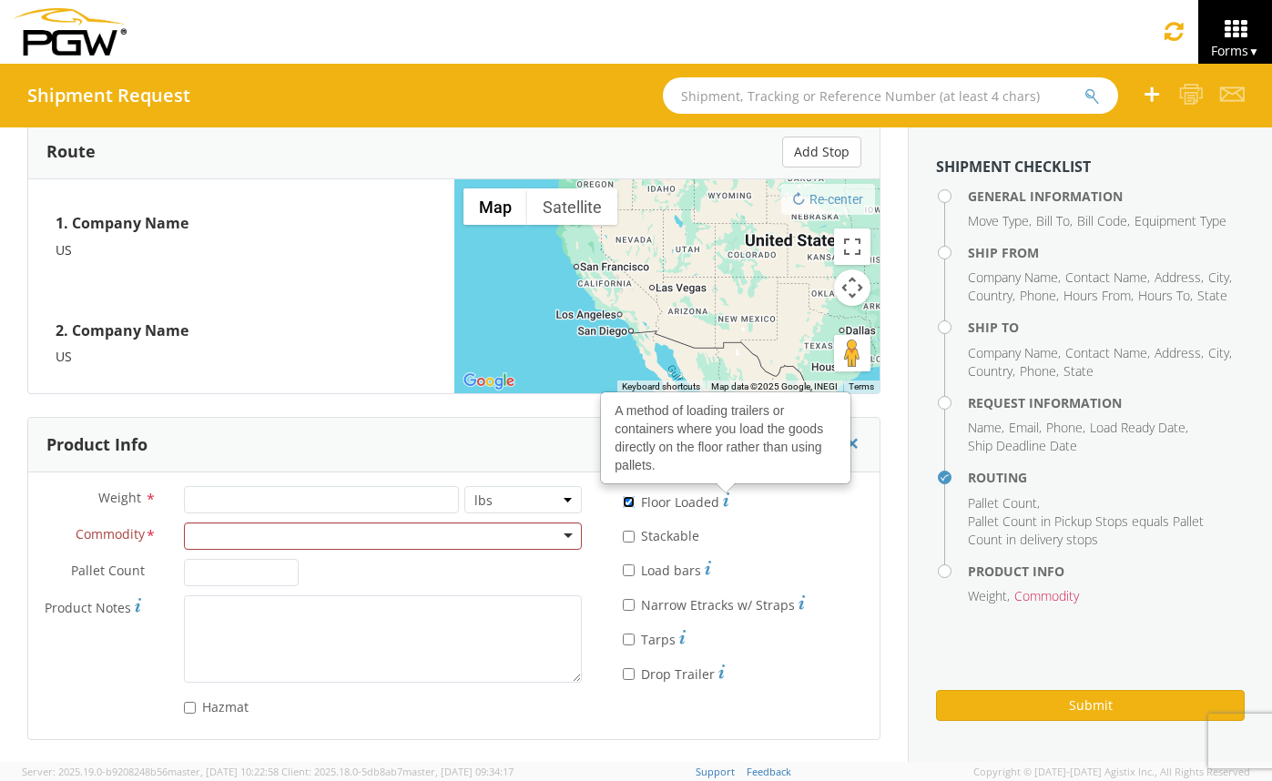  I want to click on span: Product Notes, so click(87, 607).